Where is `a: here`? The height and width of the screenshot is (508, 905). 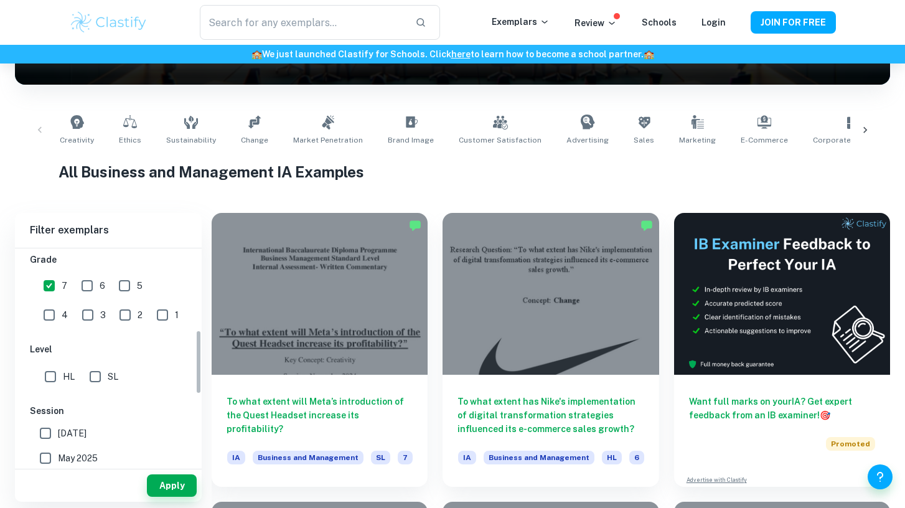
a: here is located at coordinates (461, 54).